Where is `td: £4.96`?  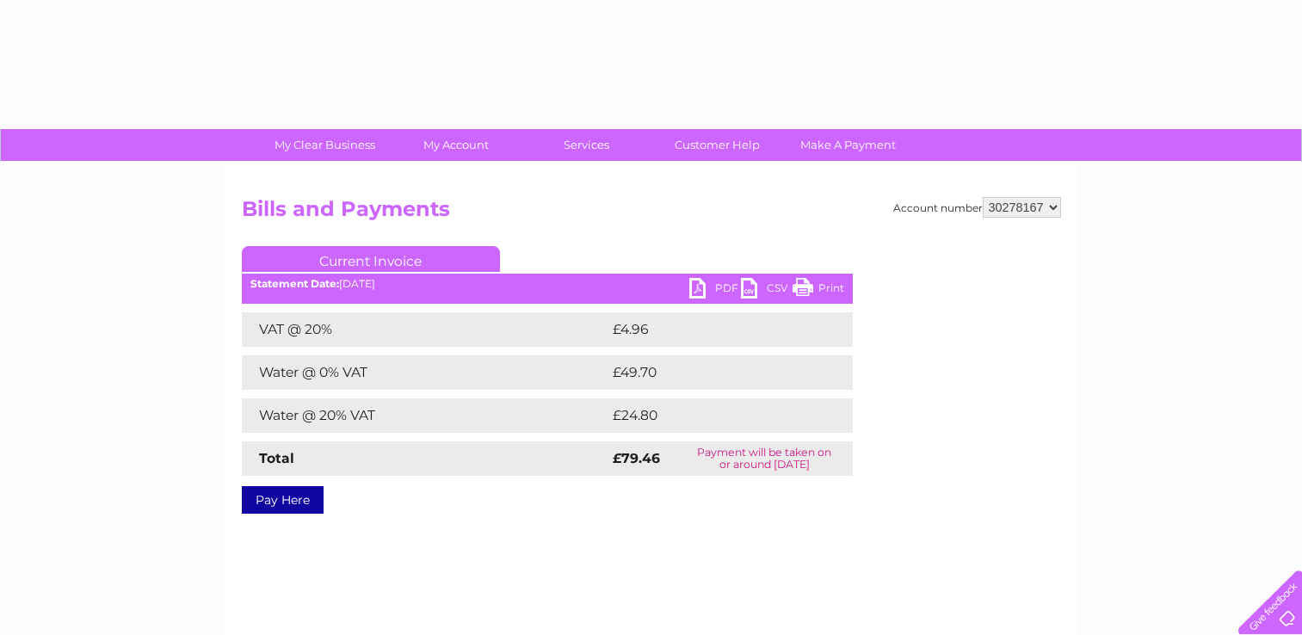 td: £4.96 is located at coordinates (711, 330).